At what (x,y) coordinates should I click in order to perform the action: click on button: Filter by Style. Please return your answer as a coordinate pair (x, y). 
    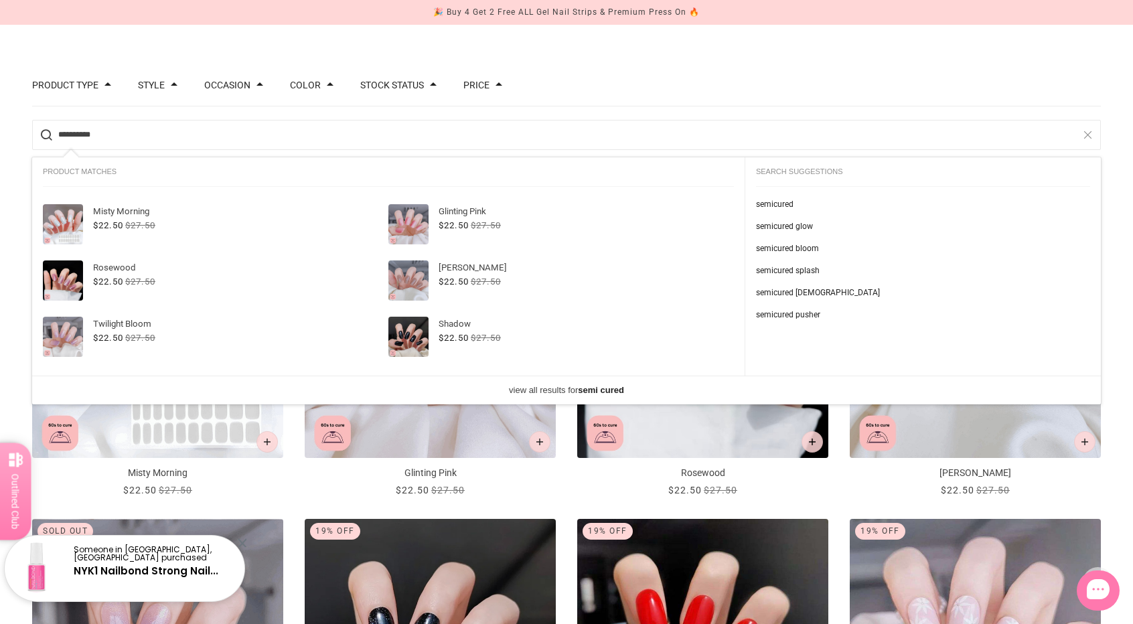
    Looking at the image, I should click on (151, 85).